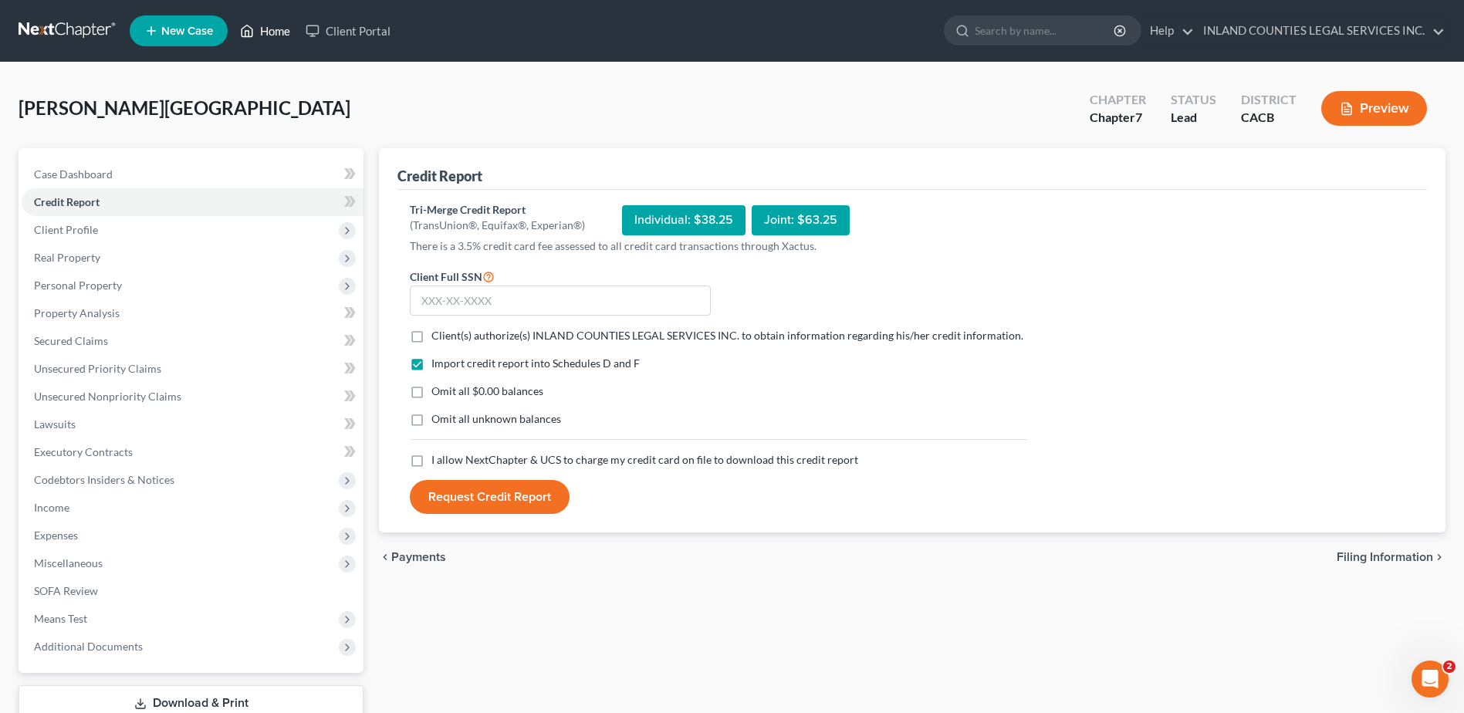 The image size is (1464, 713). I want to click on div: Tri-Merge Credit Report, so click(497, 210).